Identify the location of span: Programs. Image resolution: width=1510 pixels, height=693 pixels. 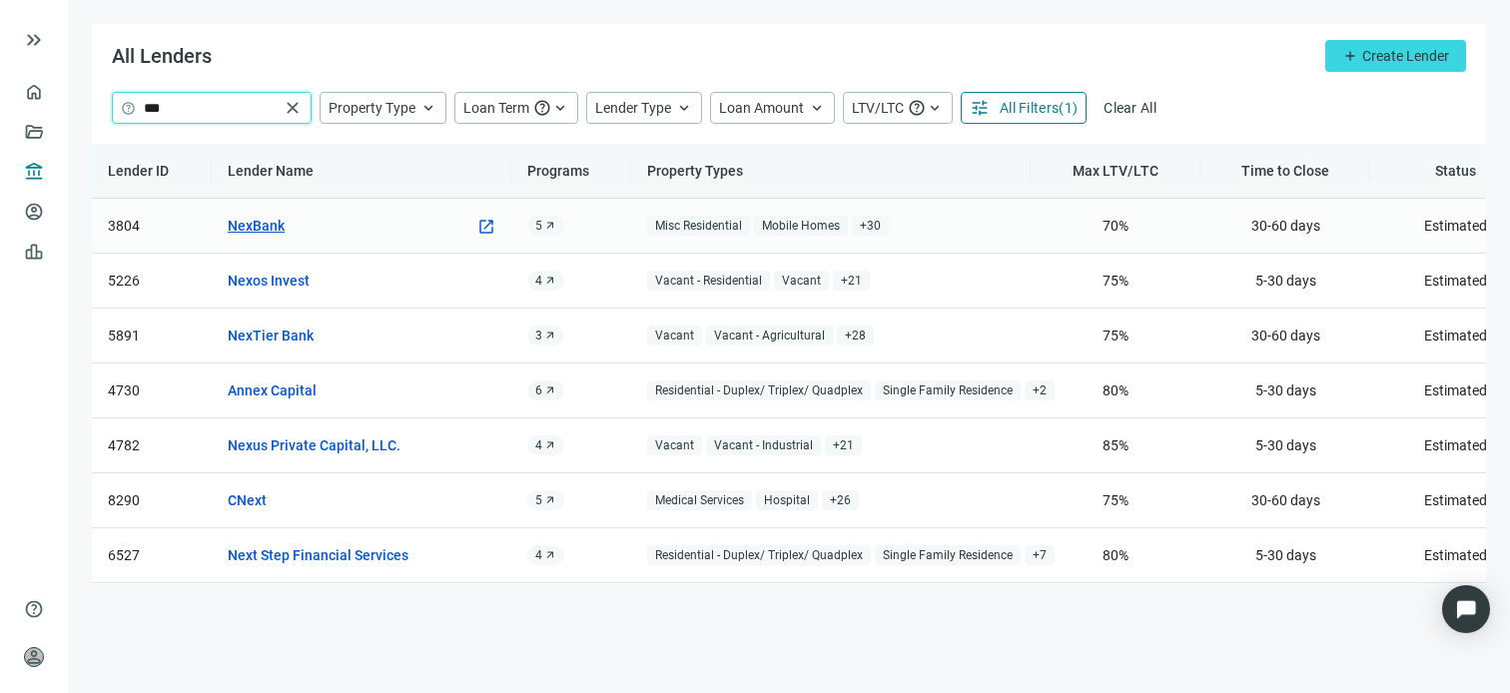
(558, 171).